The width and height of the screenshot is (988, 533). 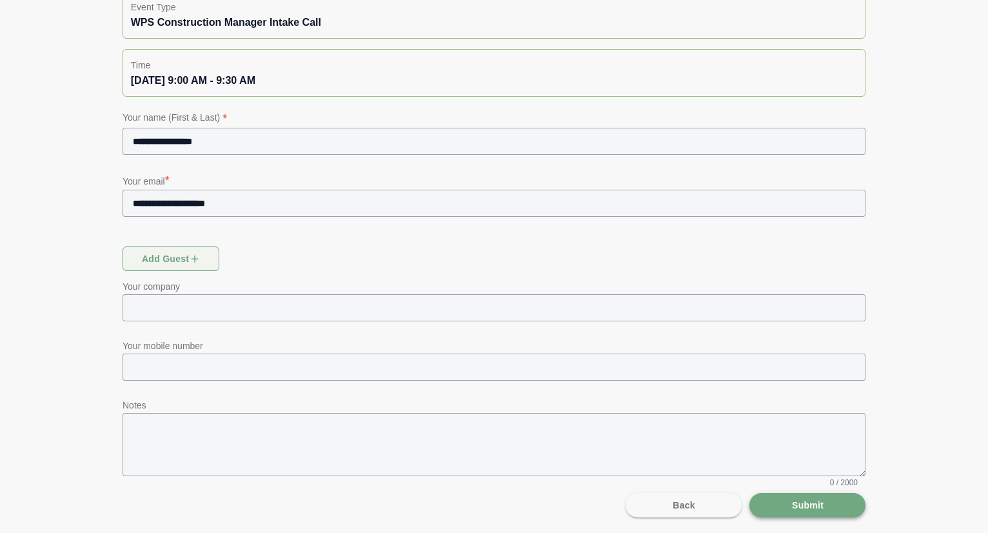 What do you see at coordinates (683, 505) in the screenshot?
I see `span: Back` at bounding box center [683, 505].